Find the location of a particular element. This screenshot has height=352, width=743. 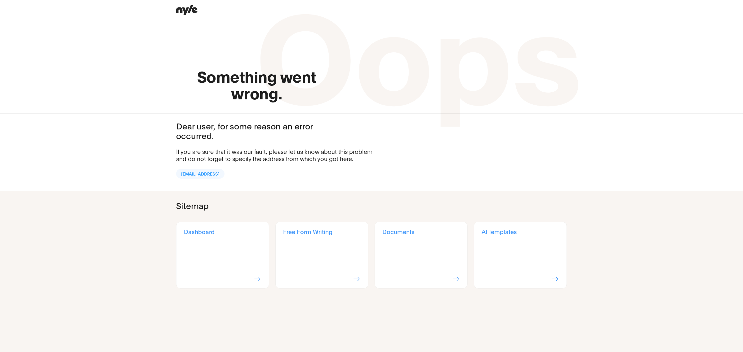

a: Documents is located at coordinates (421, 255).